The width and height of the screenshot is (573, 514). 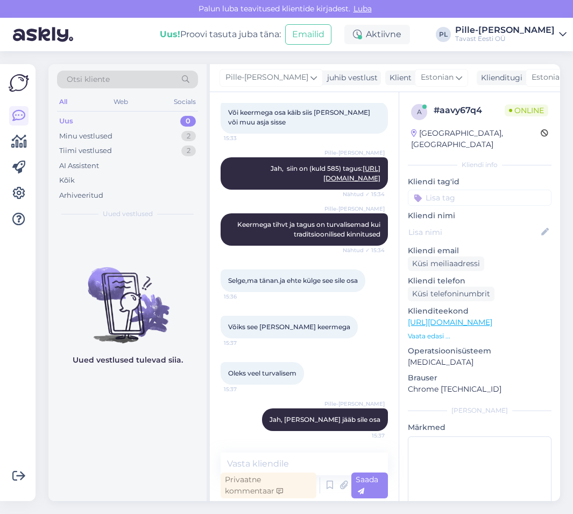 I want to click on div: Privaatne kommentaar, so click(x=269, y=485).